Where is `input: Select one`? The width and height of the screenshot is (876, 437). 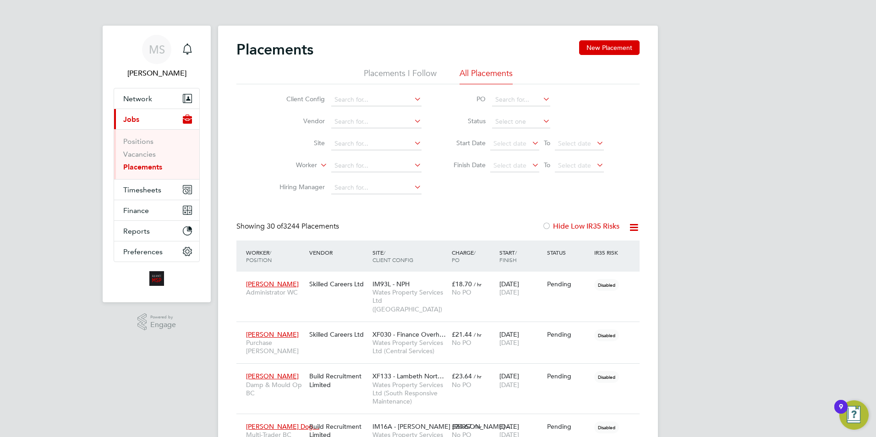 input: Select one is located at coordinates (521, 122).